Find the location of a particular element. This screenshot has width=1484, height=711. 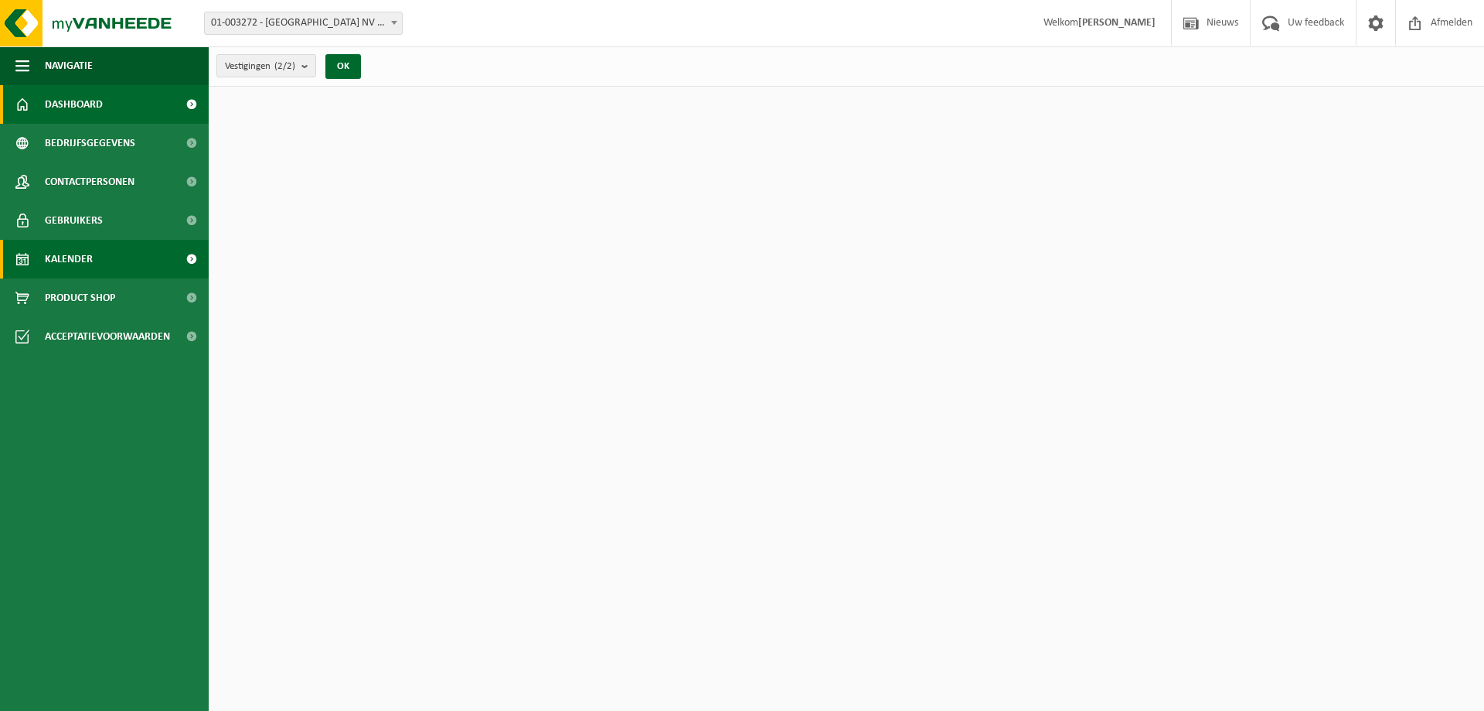

button: OK is located at coordinates (343, 66).